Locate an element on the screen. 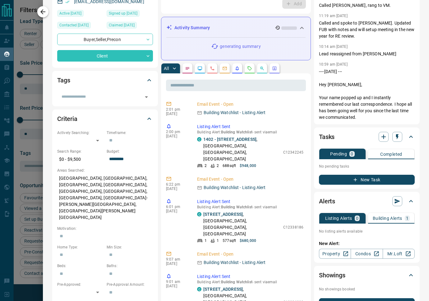 The image size is (429, 301). svg: Notes is located at coordinates (187, 68).